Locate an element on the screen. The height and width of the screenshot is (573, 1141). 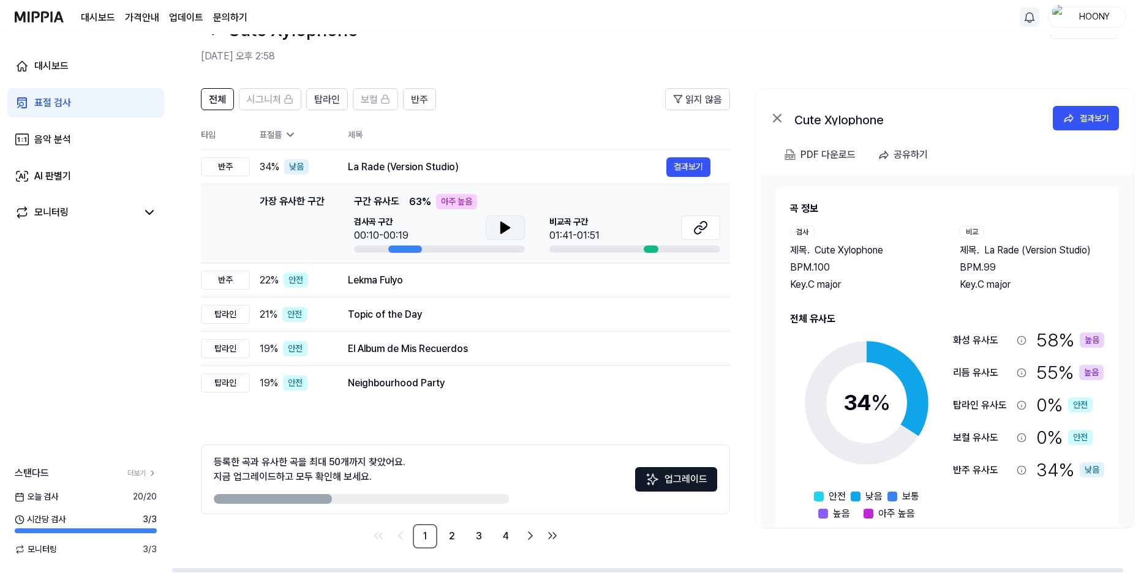
button: 보컬 is located at coordinates (375, 99).